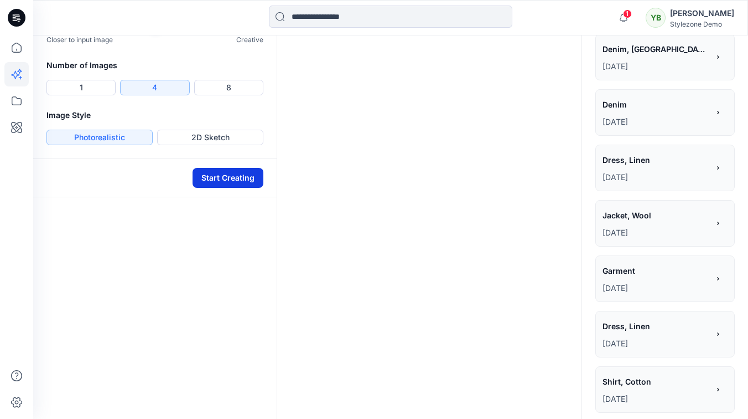 This screenshot has height=419, width=748. What do you see at coordinates (655, 381) in the screenshot?
I see `span: Shirt, Cotton` at bounding box center [655, 381].